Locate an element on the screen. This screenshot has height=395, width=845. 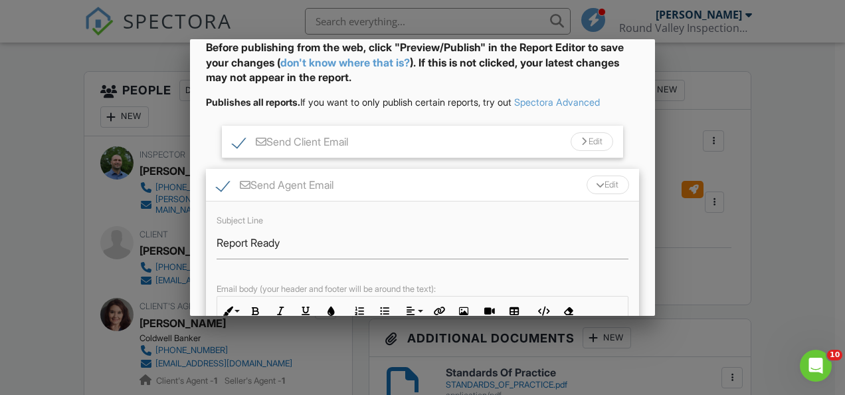
strong: Publishes all reports. is located at coordinates (253, 102).